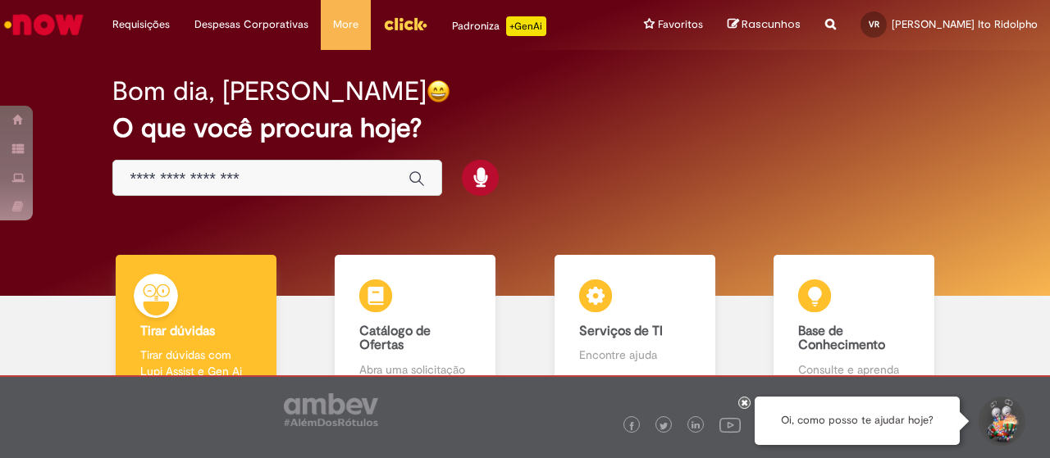 This screenshot has height=458, width=1050. I want to click on p: Tirar dúvidas com Lupi Assist e Gen Ai, so click(196, 363).